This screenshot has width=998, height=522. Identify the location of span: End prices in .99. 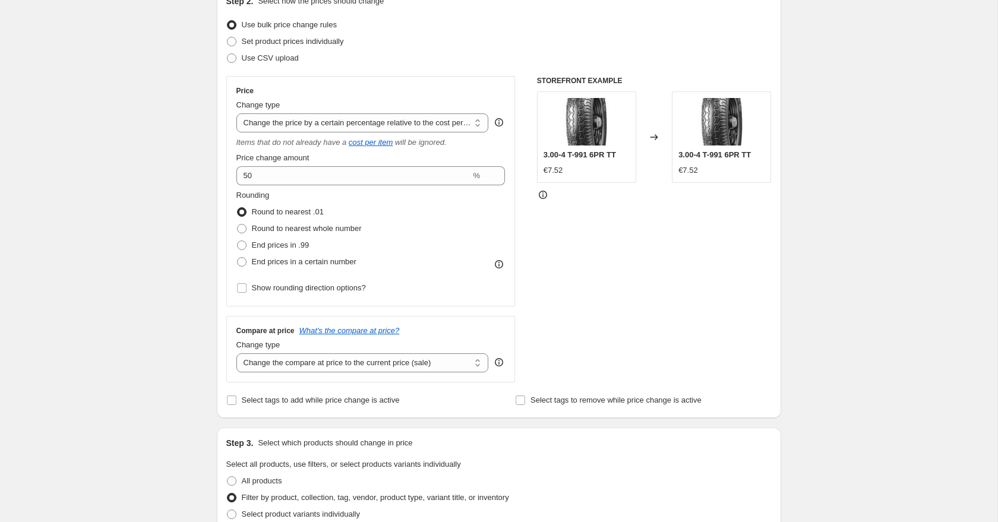
(281, 245).